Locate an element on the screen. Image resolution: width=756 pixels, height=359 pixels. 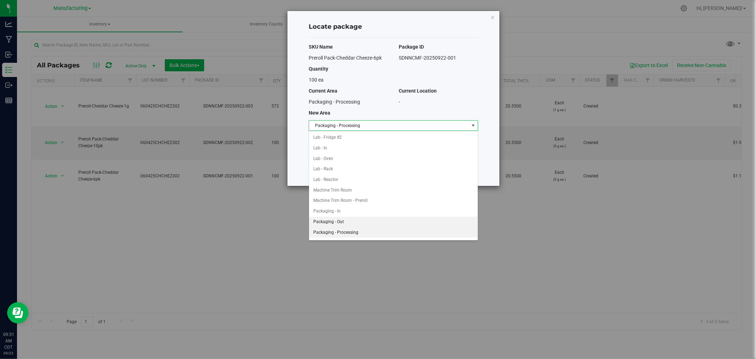
span: select is located at coordinates (473, 125).